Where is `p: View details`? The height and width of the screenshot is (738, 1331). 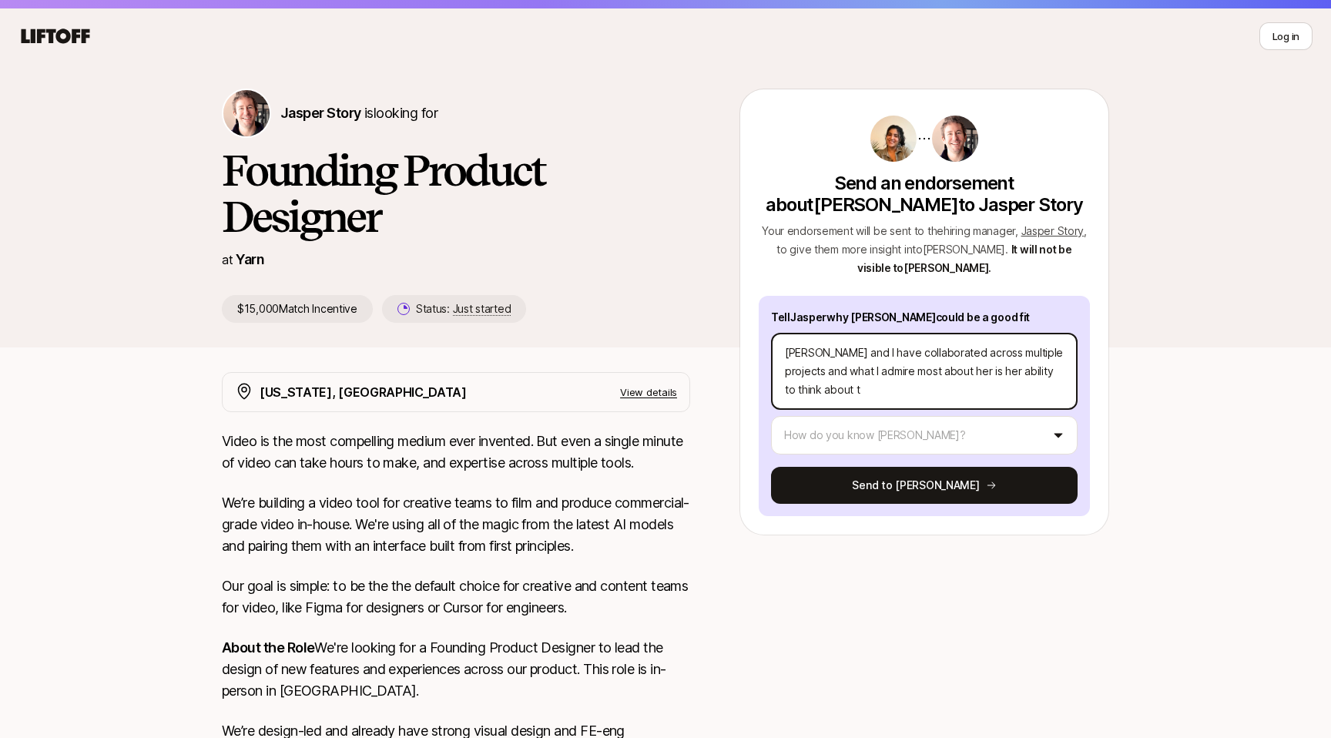
p: View details is located at coordinates (649, 392).